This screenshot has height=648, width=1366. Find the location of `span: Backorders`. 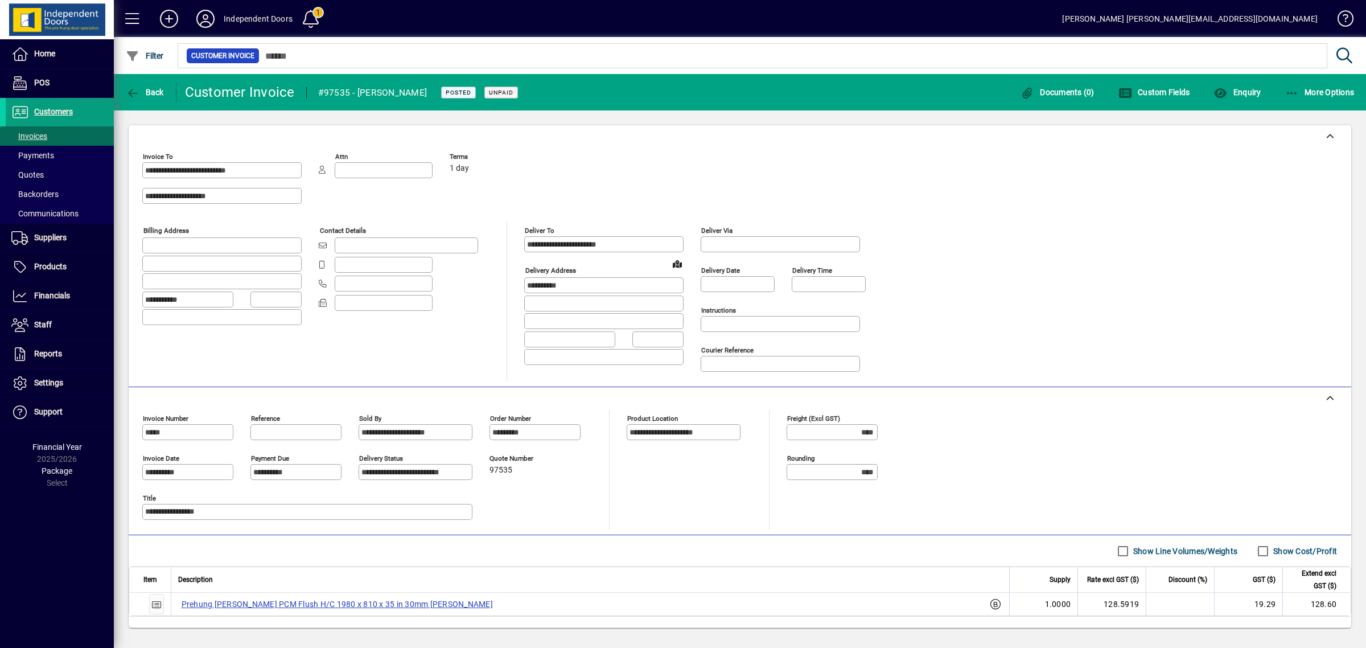

span: Backorders is located at coordinates (35, 194).